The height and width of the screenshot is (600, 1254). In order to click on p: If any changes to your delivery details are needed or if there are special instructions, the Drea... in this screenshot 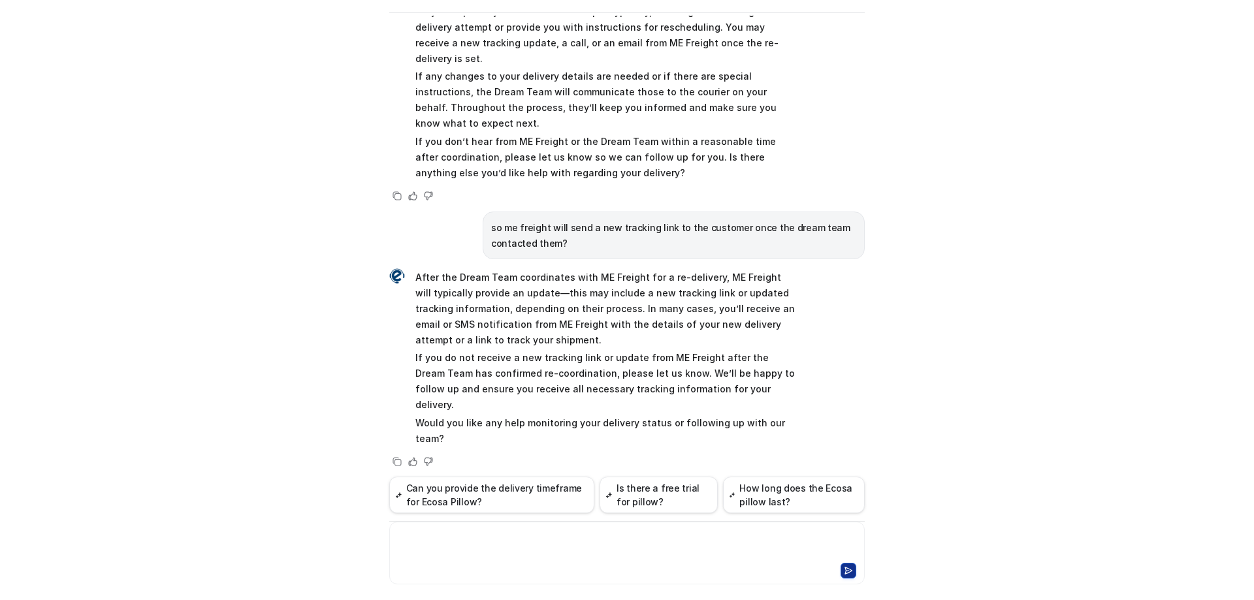, I will do `click(606, 100)`.